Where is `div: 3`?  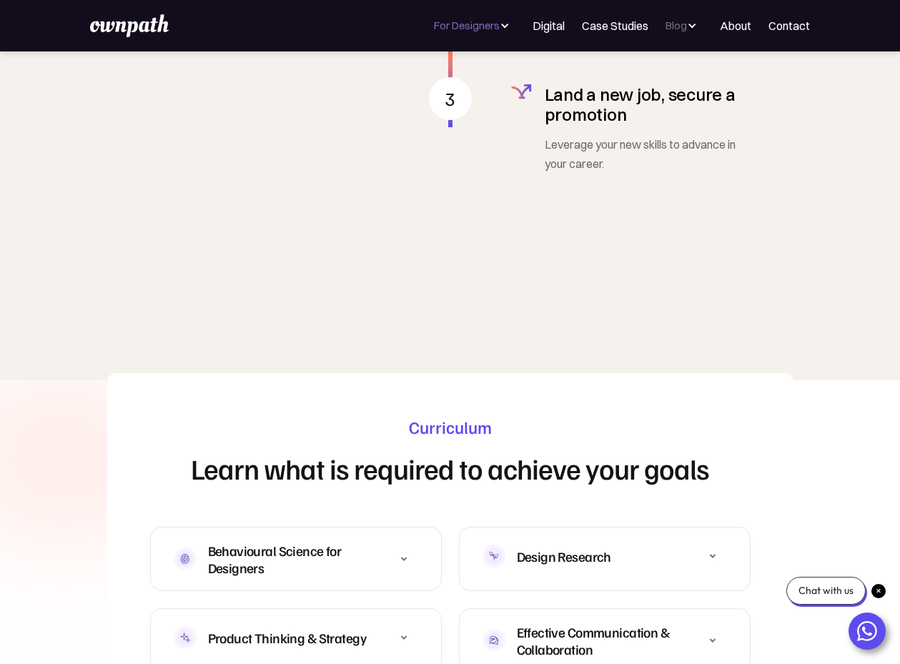 div: 3 is located at coordinates (449, 99).